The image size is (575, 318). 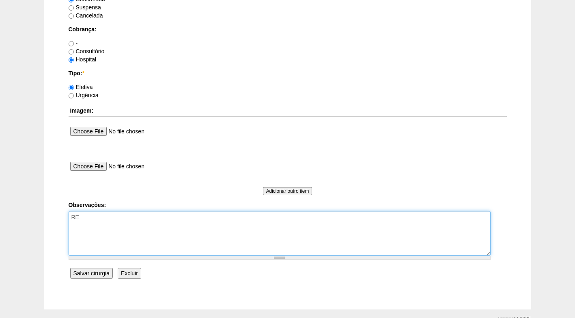 I want to click on span: Este campo é obrigatório., so click(x=83, y=73).